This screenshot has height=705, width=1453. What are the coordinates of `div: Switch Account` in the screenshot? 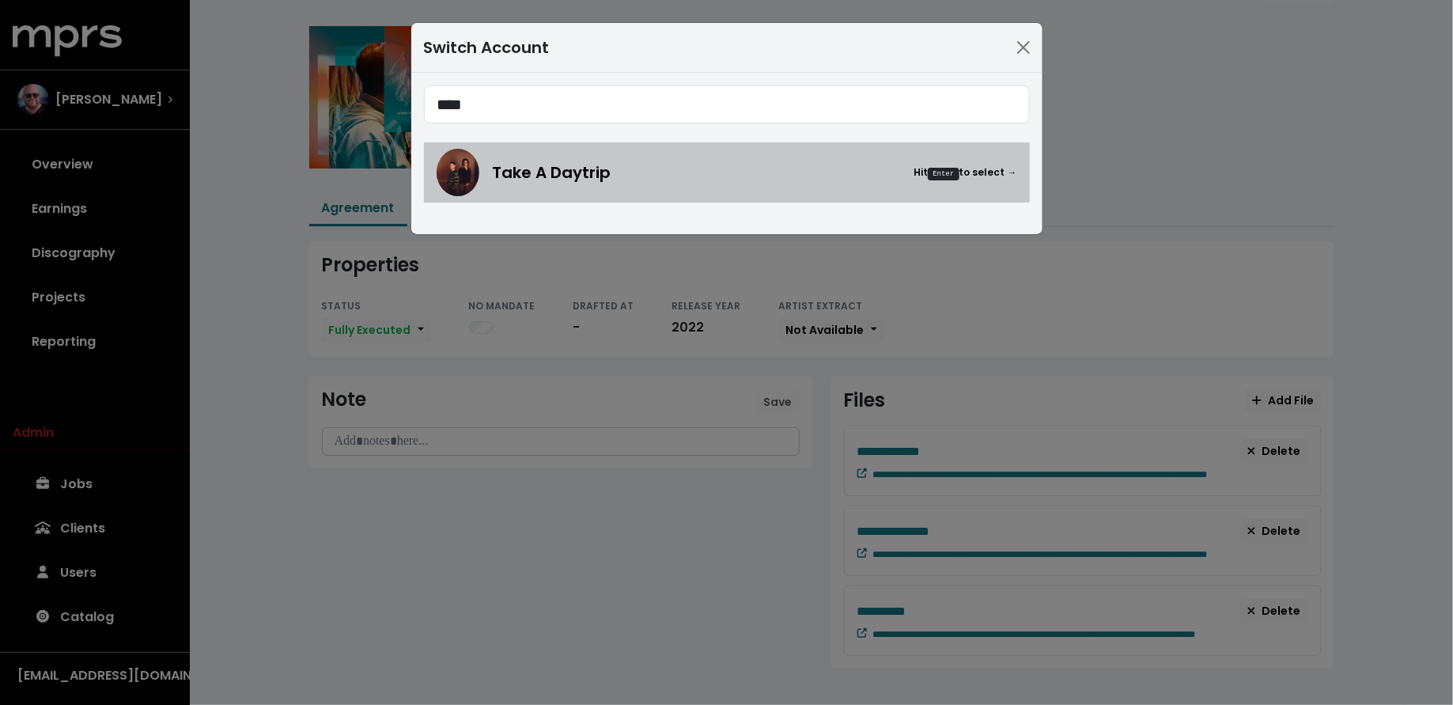 It's located at (487, 47).